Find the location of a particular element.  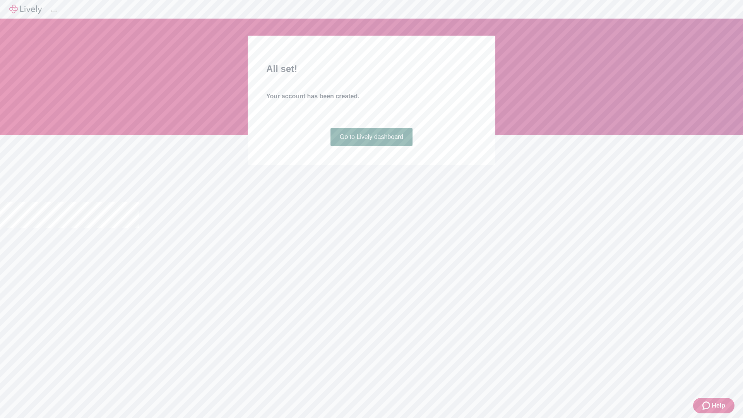

img: Lively is located at coordinates (26, 9).